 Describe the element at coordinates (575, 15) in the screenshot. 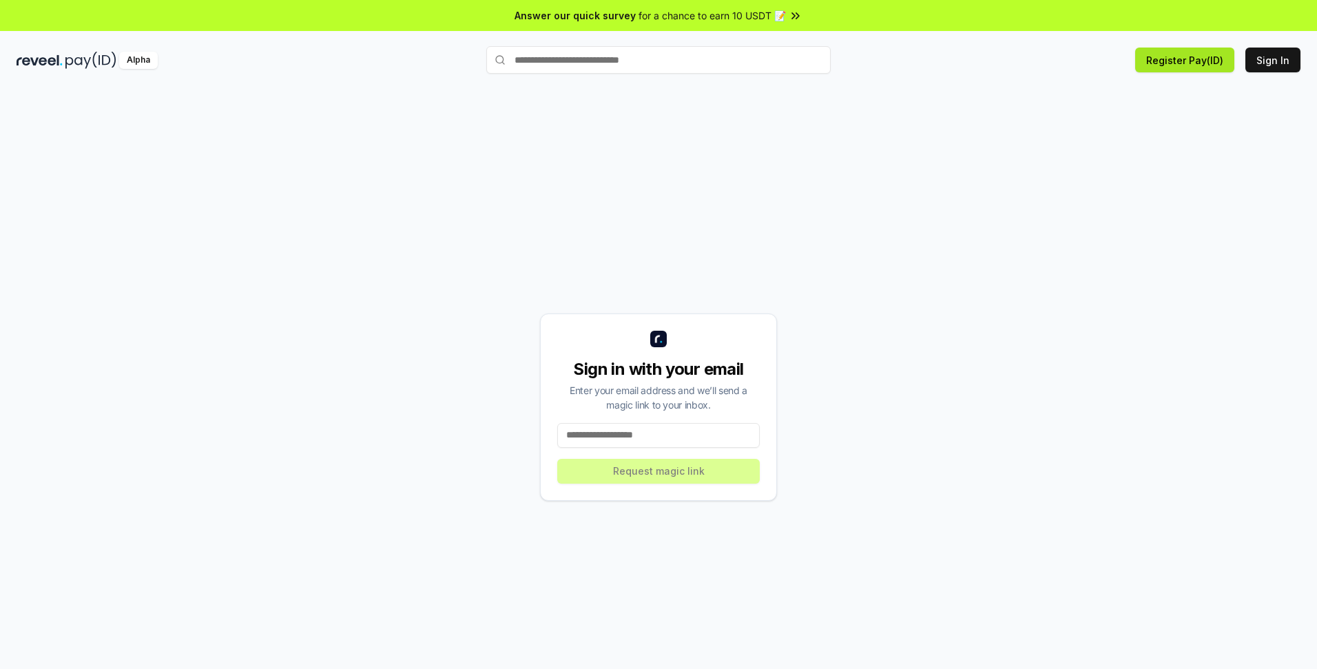

I see `span: Answer our quick survey` at that location.